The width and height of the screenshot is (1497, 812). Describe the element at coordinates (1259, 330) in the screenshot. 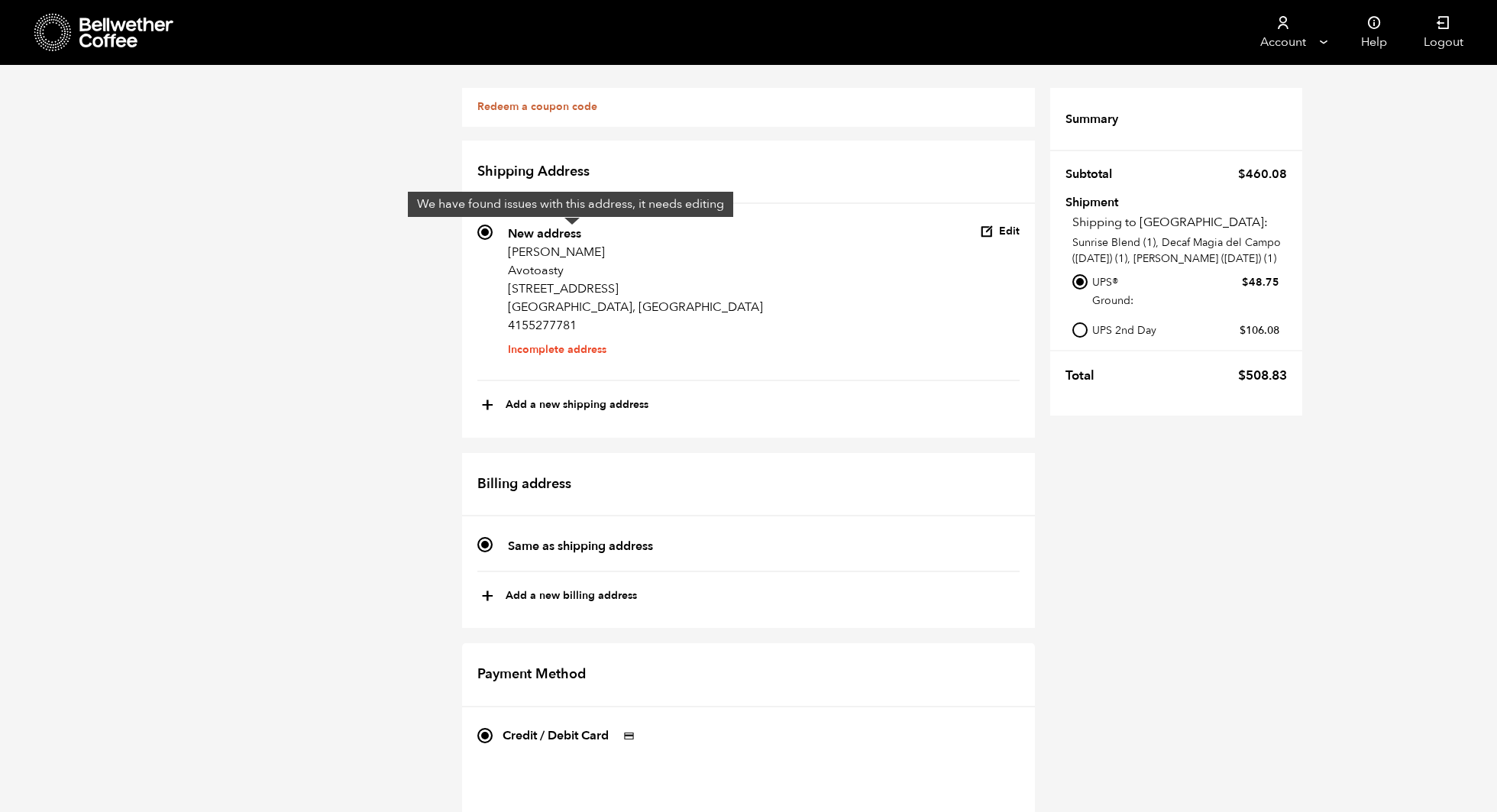

I see `bdi: 106.08` at that location.